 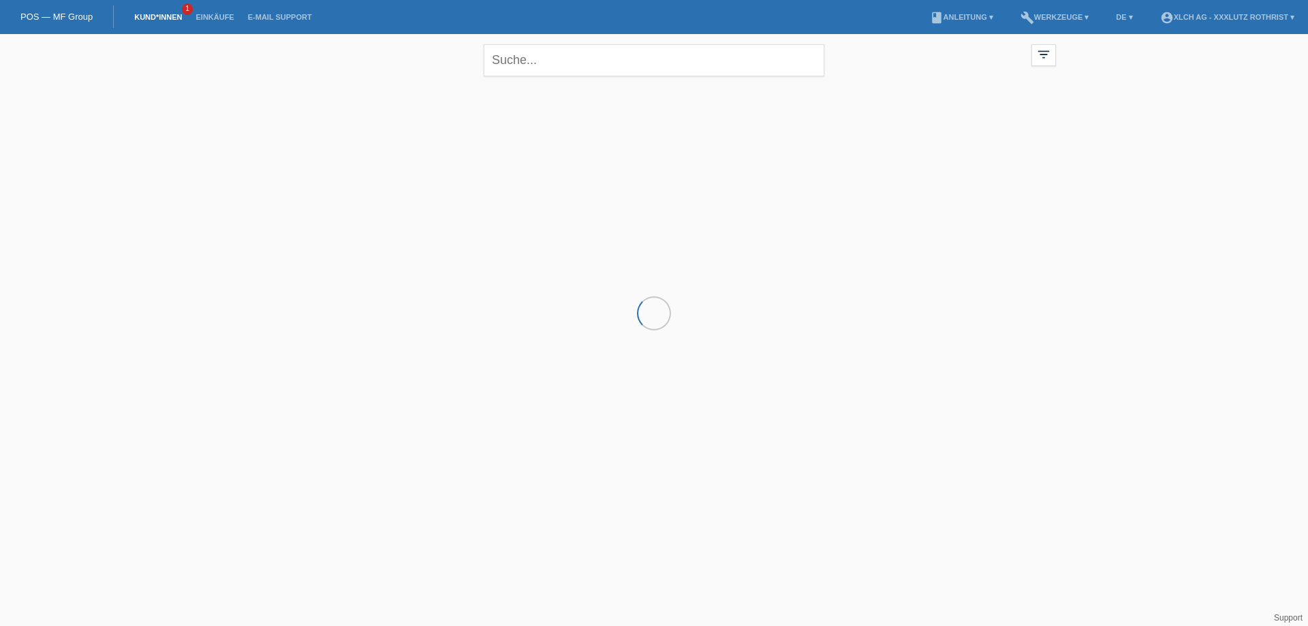 What do you see at coordinates (1054, 17) in the screenshot?
I see `a: buildWerkzeuge ▾` at bounding box center [1054, 17].